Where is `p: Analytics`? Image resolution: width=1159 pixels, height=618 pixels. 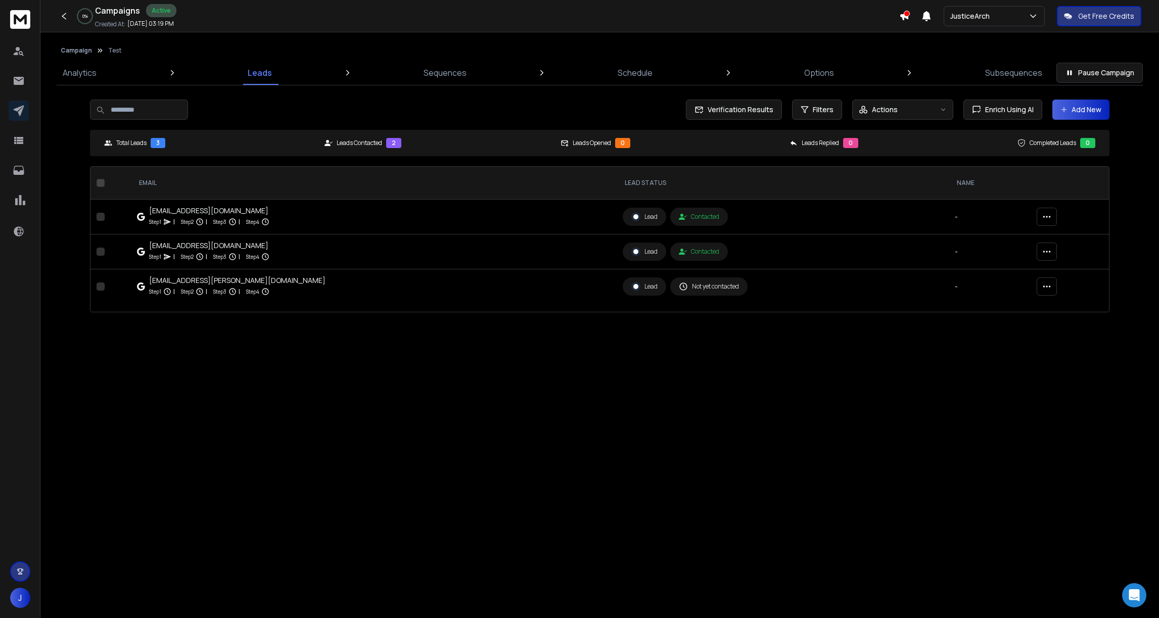
p: Analytics is located at coordinates (79, 73).